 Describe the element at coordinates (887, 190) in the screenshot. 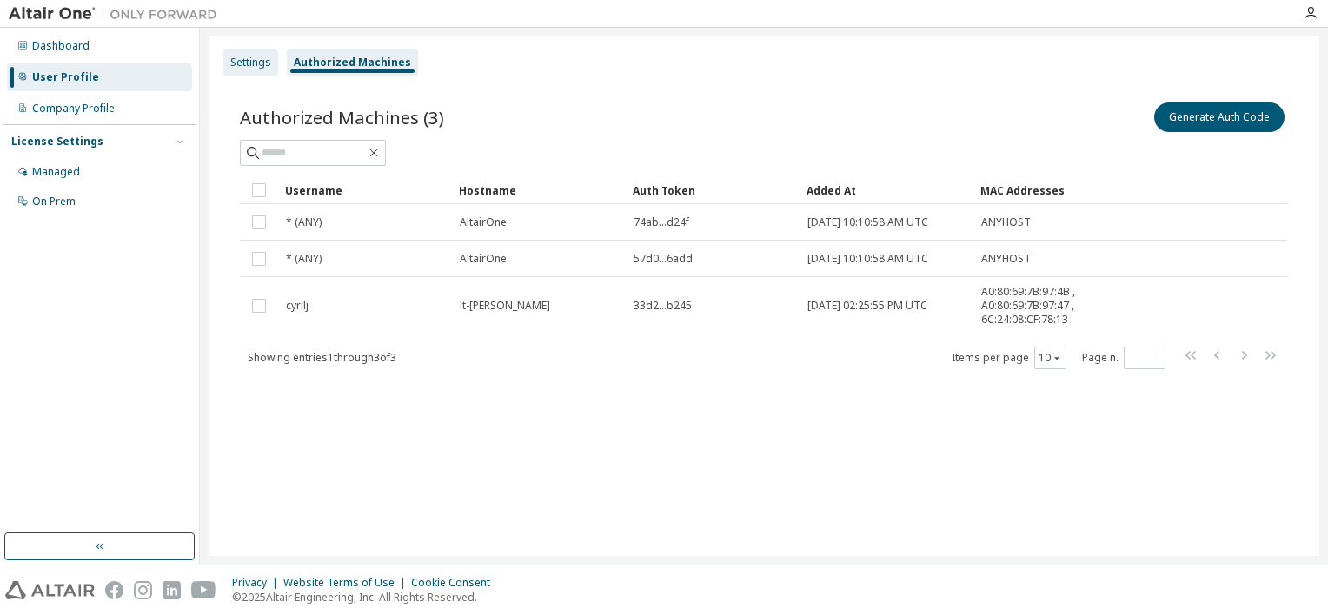

I see `div: Added At` at that location.